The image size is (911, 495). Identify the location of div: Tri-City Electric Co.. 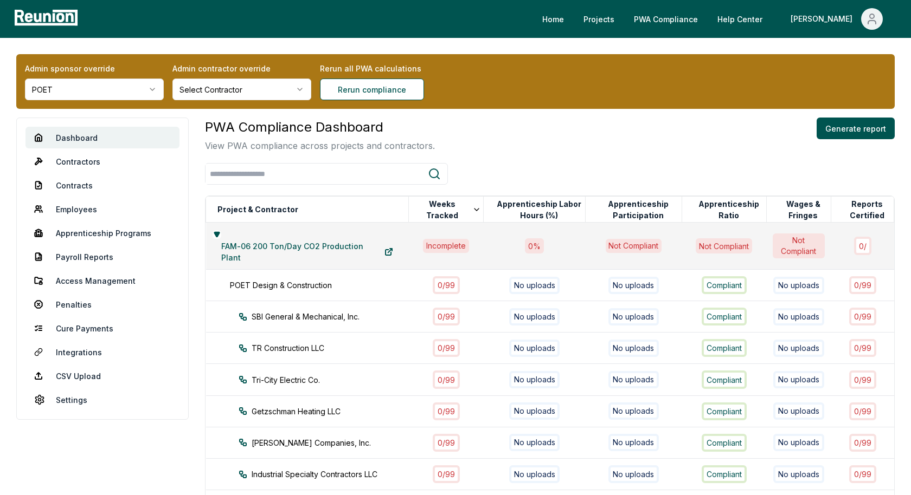
(333, 380).